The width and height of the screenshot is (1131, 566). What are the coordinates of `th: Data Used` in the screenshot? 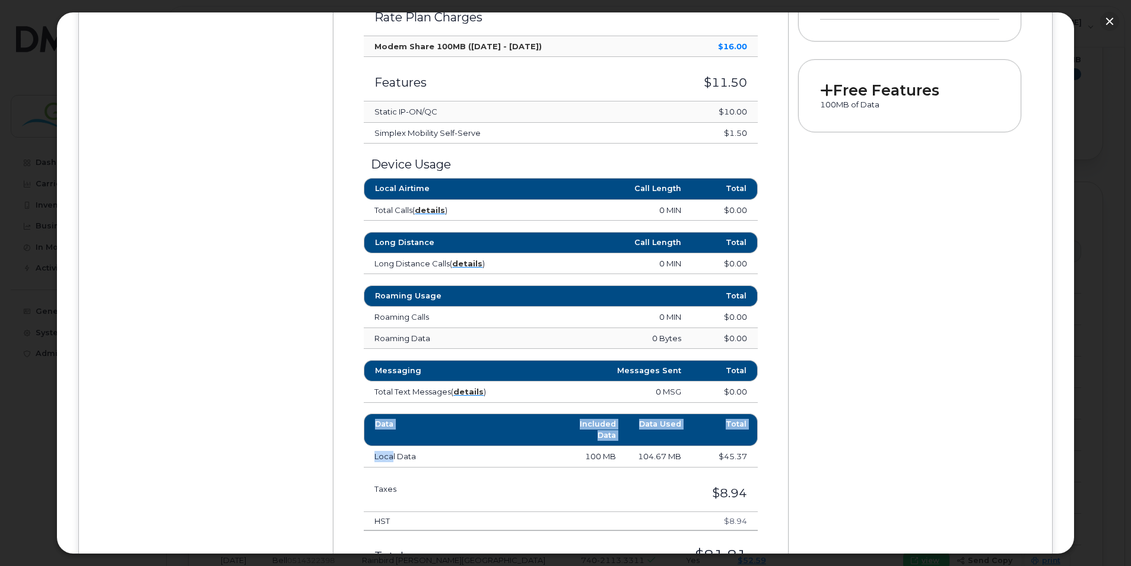 It's located at (659, 430).